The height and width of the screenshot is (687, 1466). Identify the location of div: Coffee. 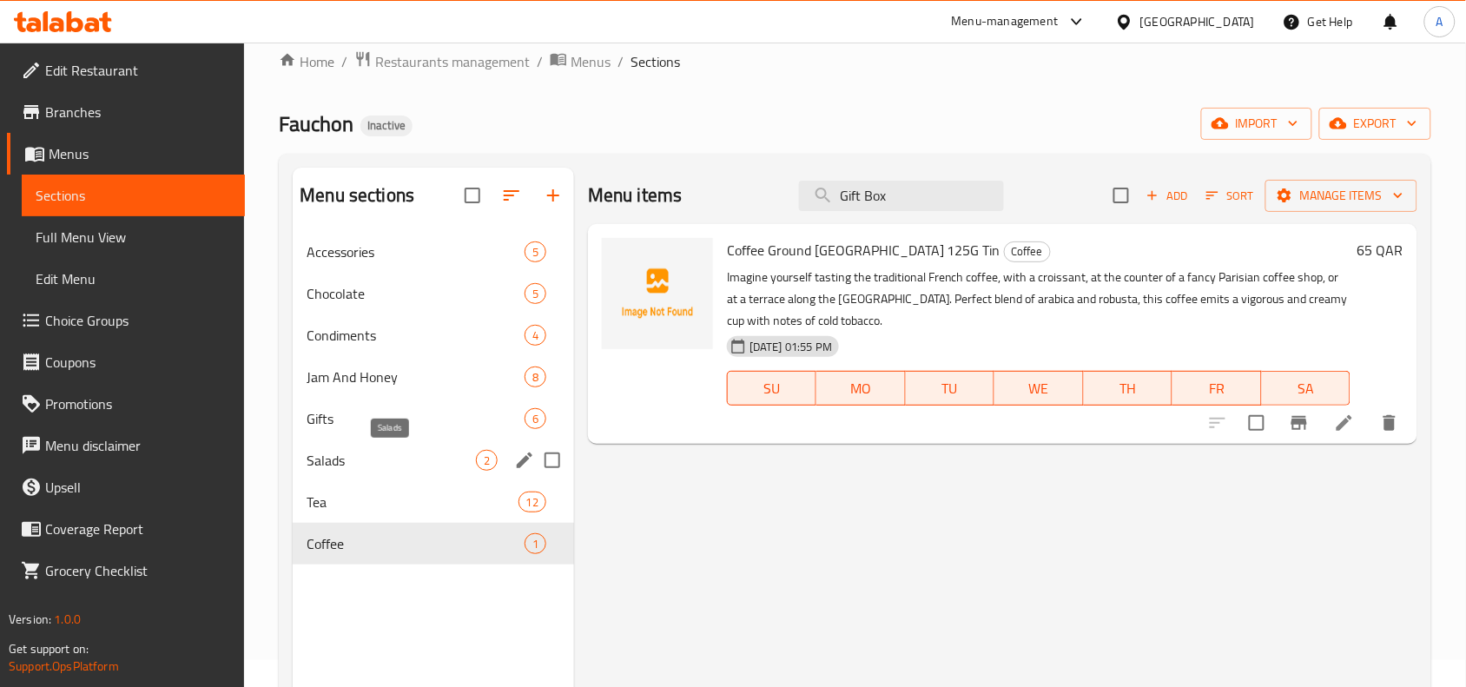
(1027, 252).